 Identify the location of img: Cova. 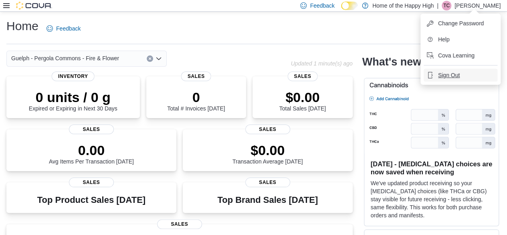
(34, 6).